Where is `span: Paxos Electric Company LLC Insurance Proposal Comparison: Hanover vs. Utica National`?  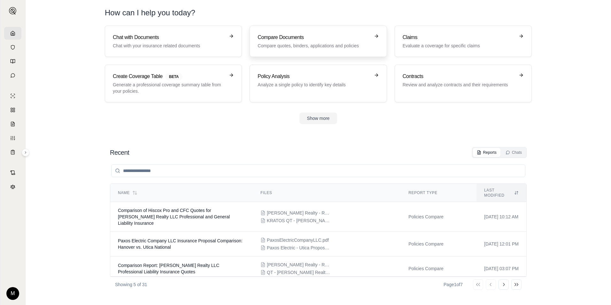 span: Paxos Electric Company LLC Insurance Proposal Comparison: Hanover vs. Utica National is located at coordinates (180, 244).